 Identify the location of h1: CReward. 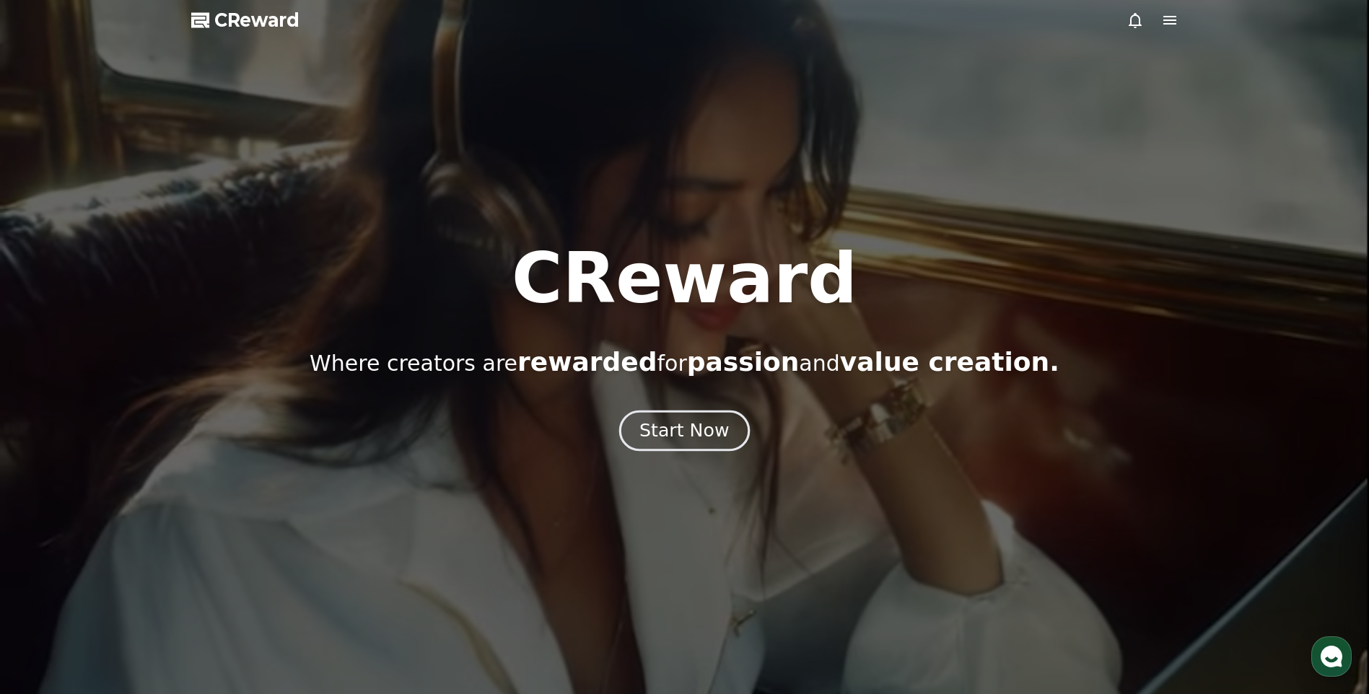
(684, 279).